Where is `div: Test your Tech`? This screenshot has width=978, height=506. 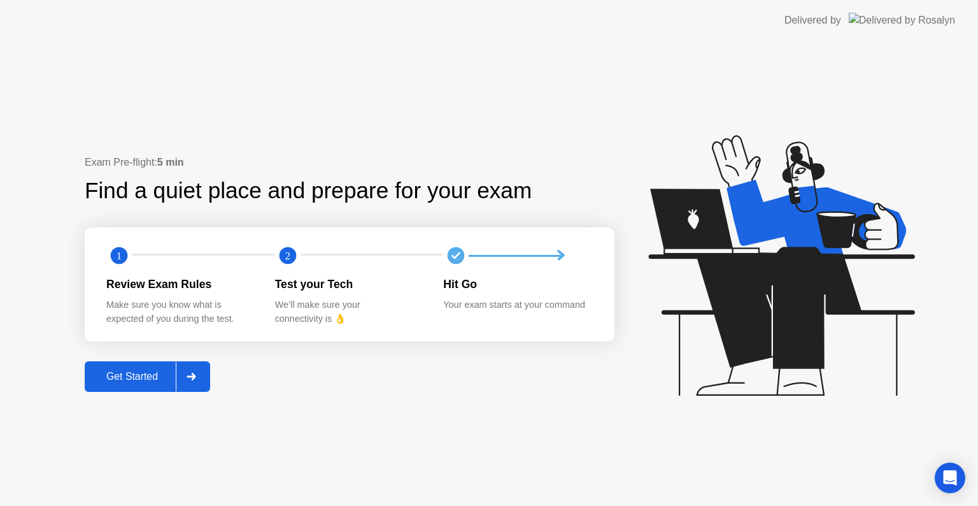 div: Test your Tech is located at coordinates (349, 284).